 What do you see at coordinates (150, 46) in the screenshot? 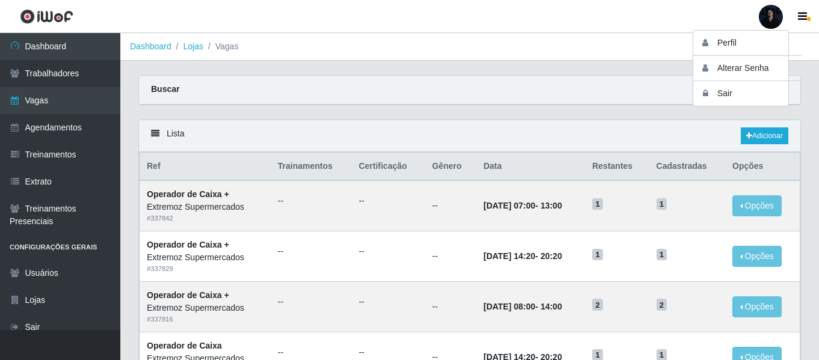
I see `a: Dashboard` at bounding box center [150, 46].